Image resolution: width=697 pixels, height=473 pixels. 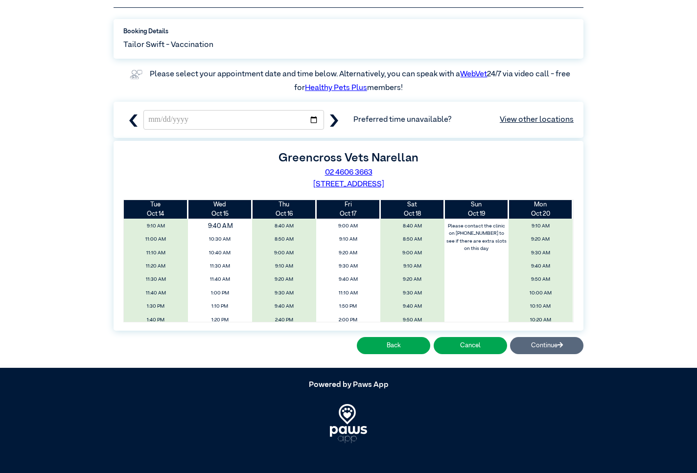 What do you see at coordinates (220, 253) in the screenshot?
I see `span: 10:40 AM` at bounding box center [220, 253].